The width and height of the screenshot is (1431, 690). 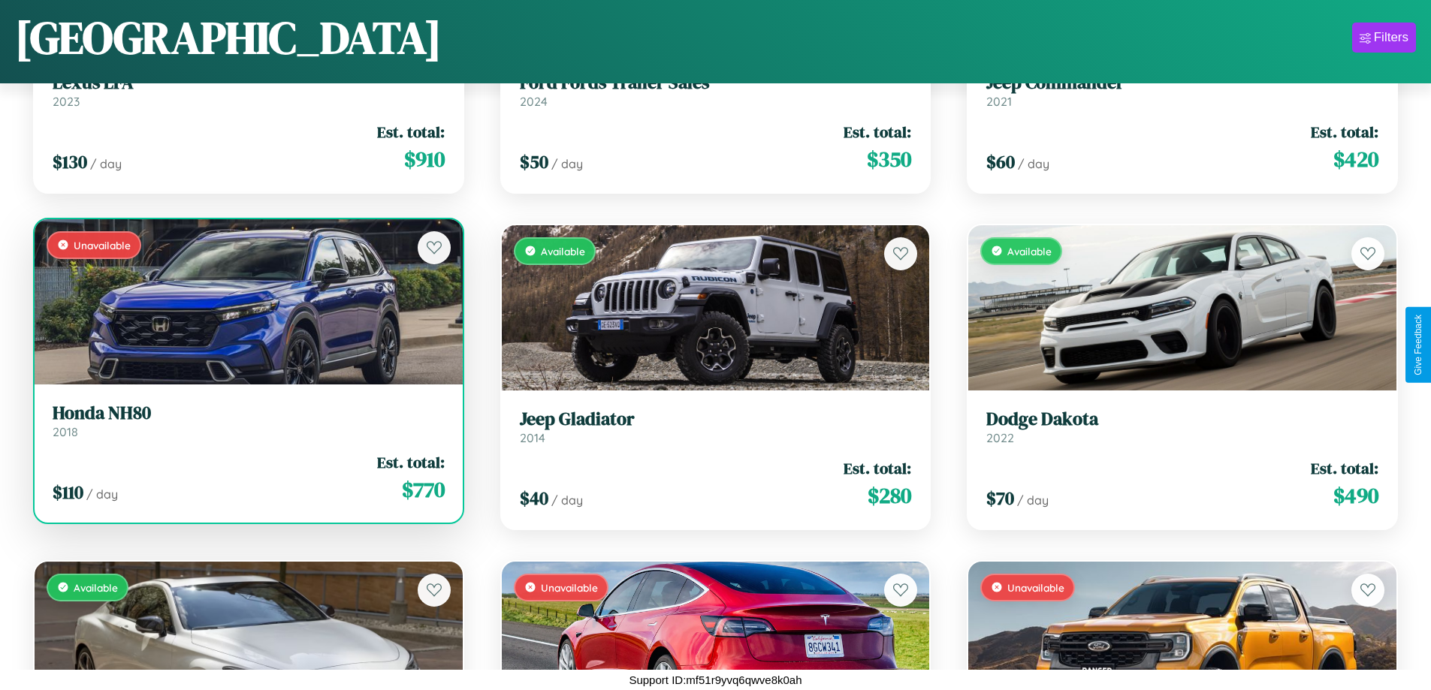 What do you see at coordinates (1000, 498) in the screenshot?
I see `span: $ 70` at bounding box center [1000, 498].